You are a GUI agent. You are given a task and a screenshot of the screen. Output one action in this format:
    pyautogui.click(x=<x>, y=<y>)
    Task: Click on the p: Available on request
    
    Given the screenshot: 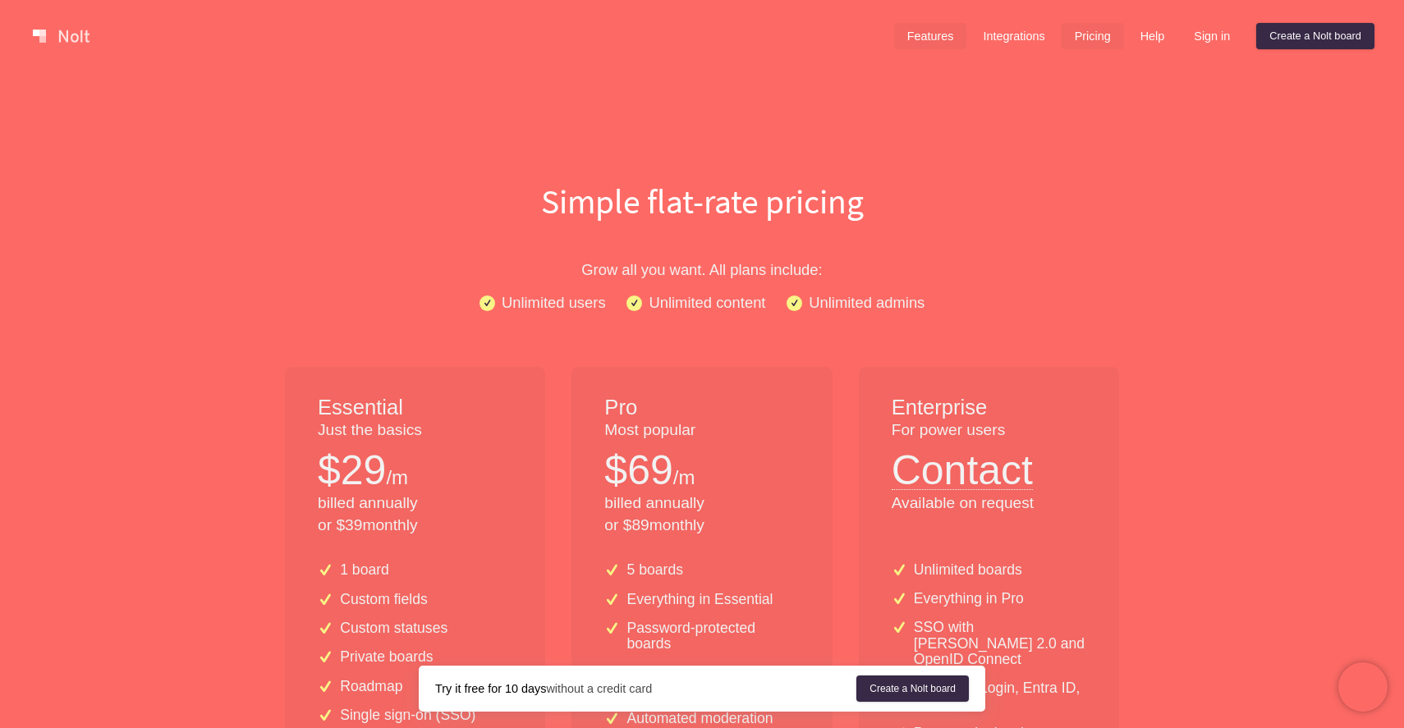 What is the action you would take?
    pyautogui.click(x=988, y=503)
    